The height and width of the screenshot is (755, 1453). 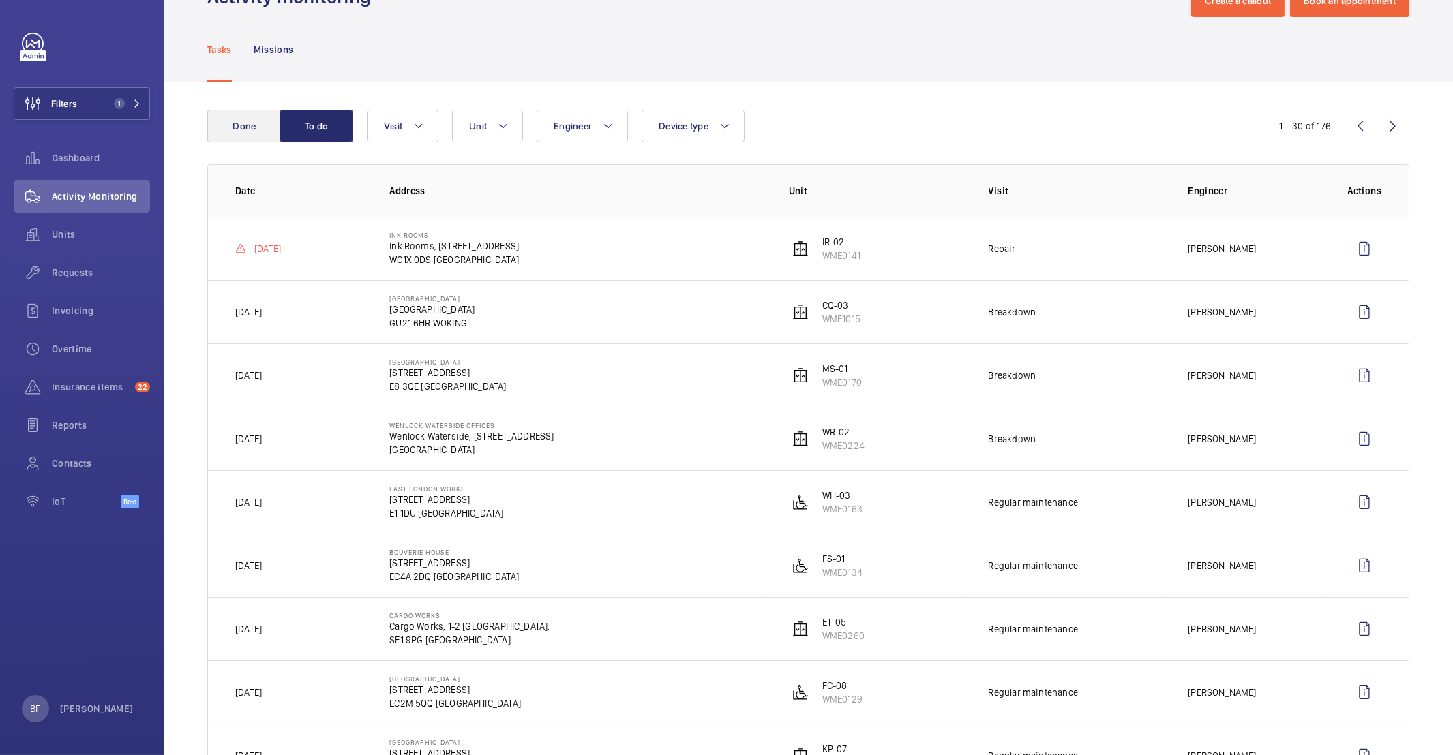 What do you see at coordinates (1256, 191) in the screenshot?
I see `p: Engineer` at bounding box center [1256, 191].